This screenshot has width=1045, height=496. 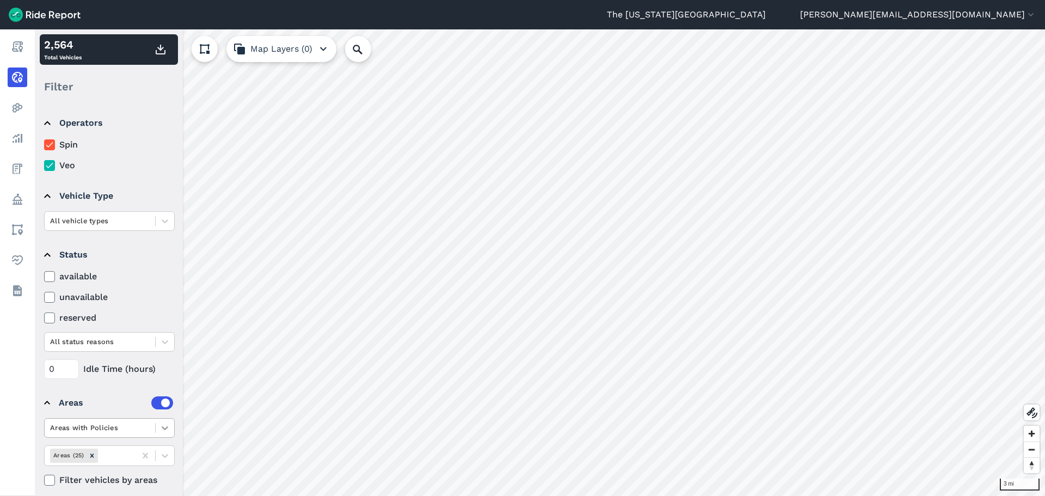 I want to click on input: Search Location or Vehicles, so click(x=367, y=49).